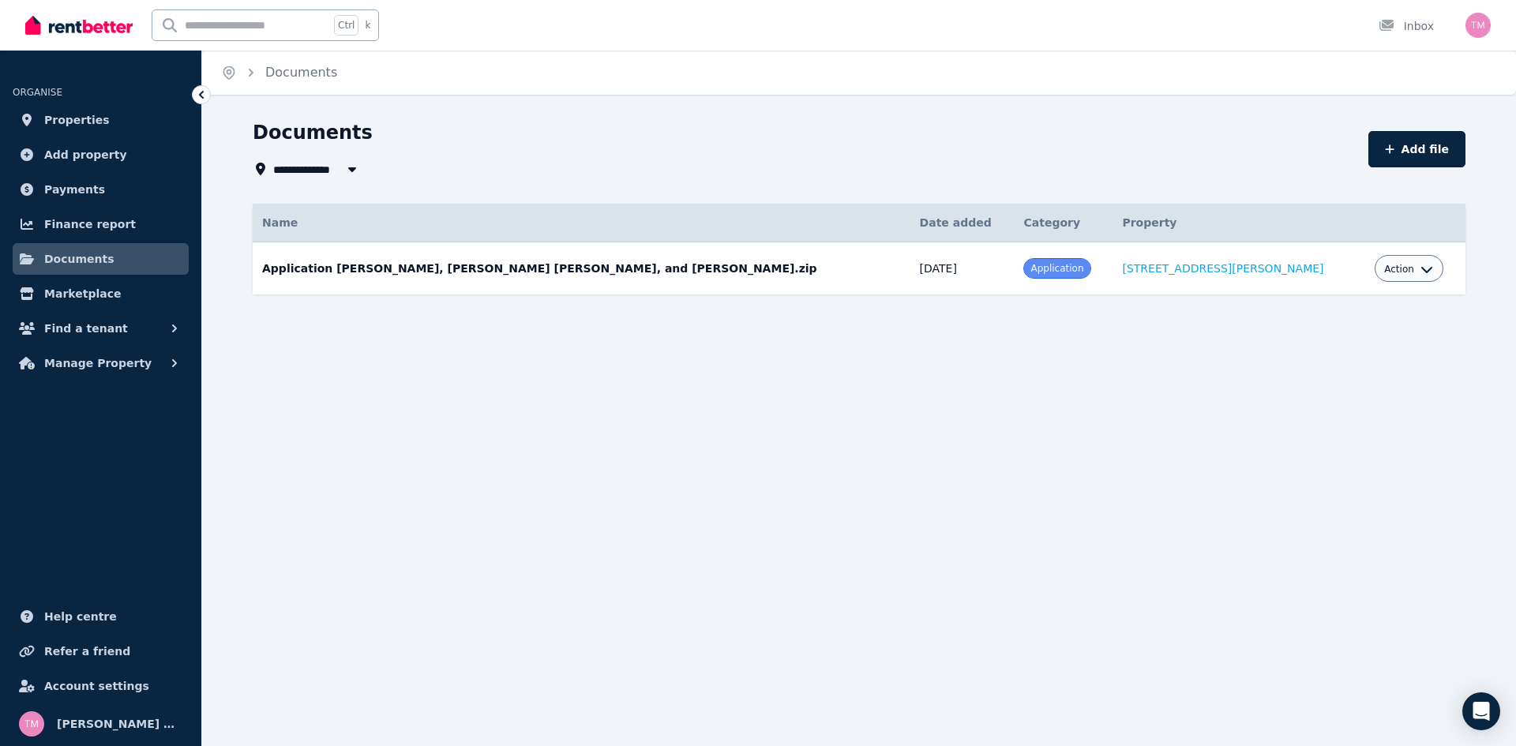 The image size is (1516, 746). What do you see at coordinates (77, 120) in the screenshot?
I see `span: Properties` at bounding box center [77, 120].